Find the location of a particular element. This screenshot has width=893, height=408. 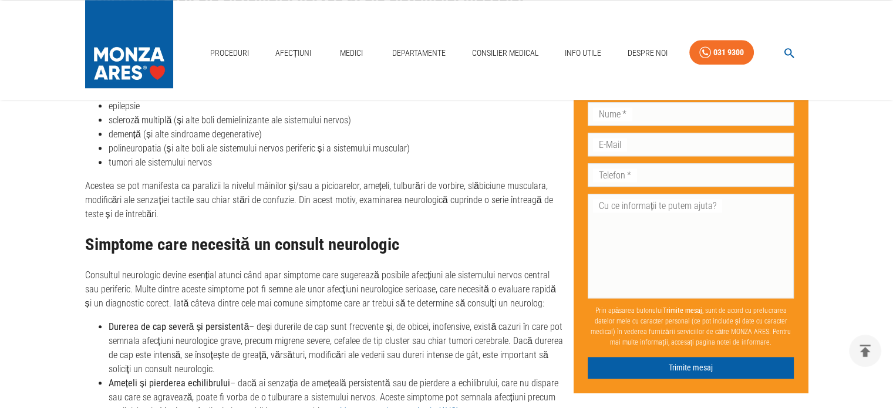

a: Medici is located at coordinates (352, 53).